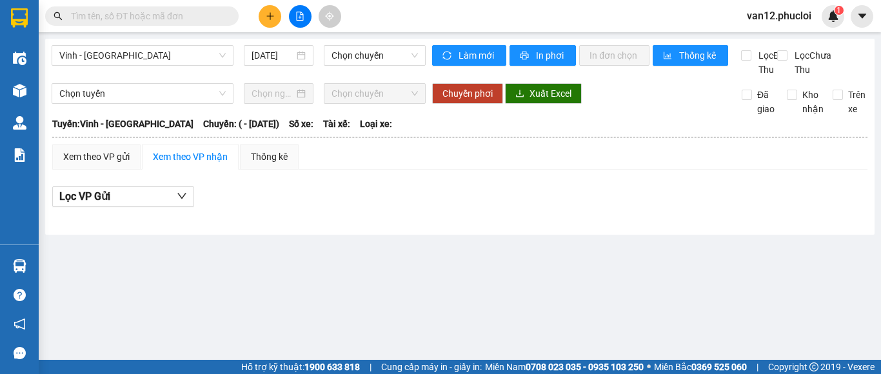 The image size is (881, 374). I want to click on span: sync, so click(448, 56).